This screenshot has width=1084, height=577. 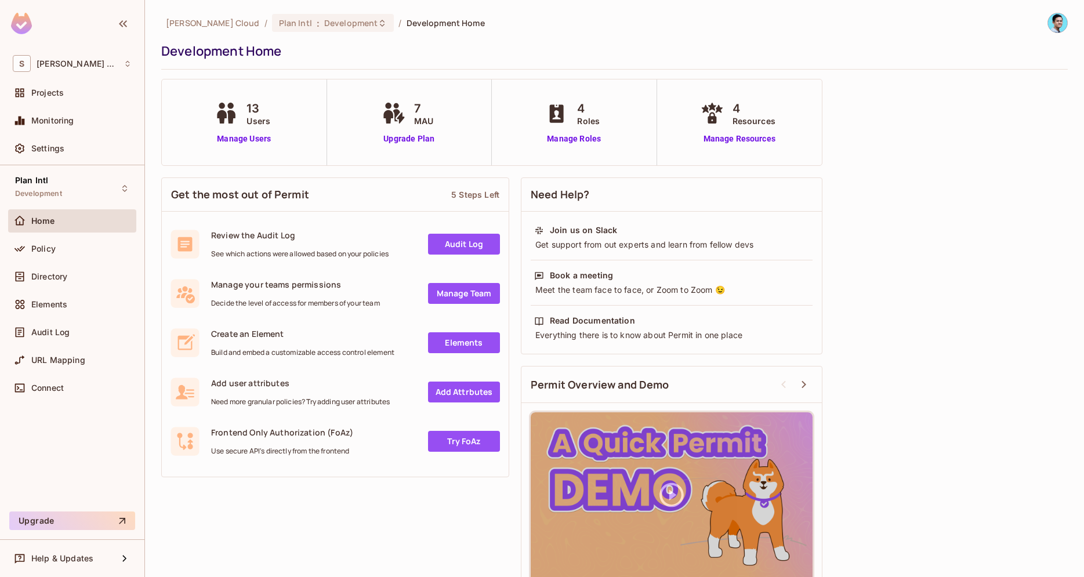 I want to click on span: Use secure API's directly from the frontend, so click(x=282, y=451).